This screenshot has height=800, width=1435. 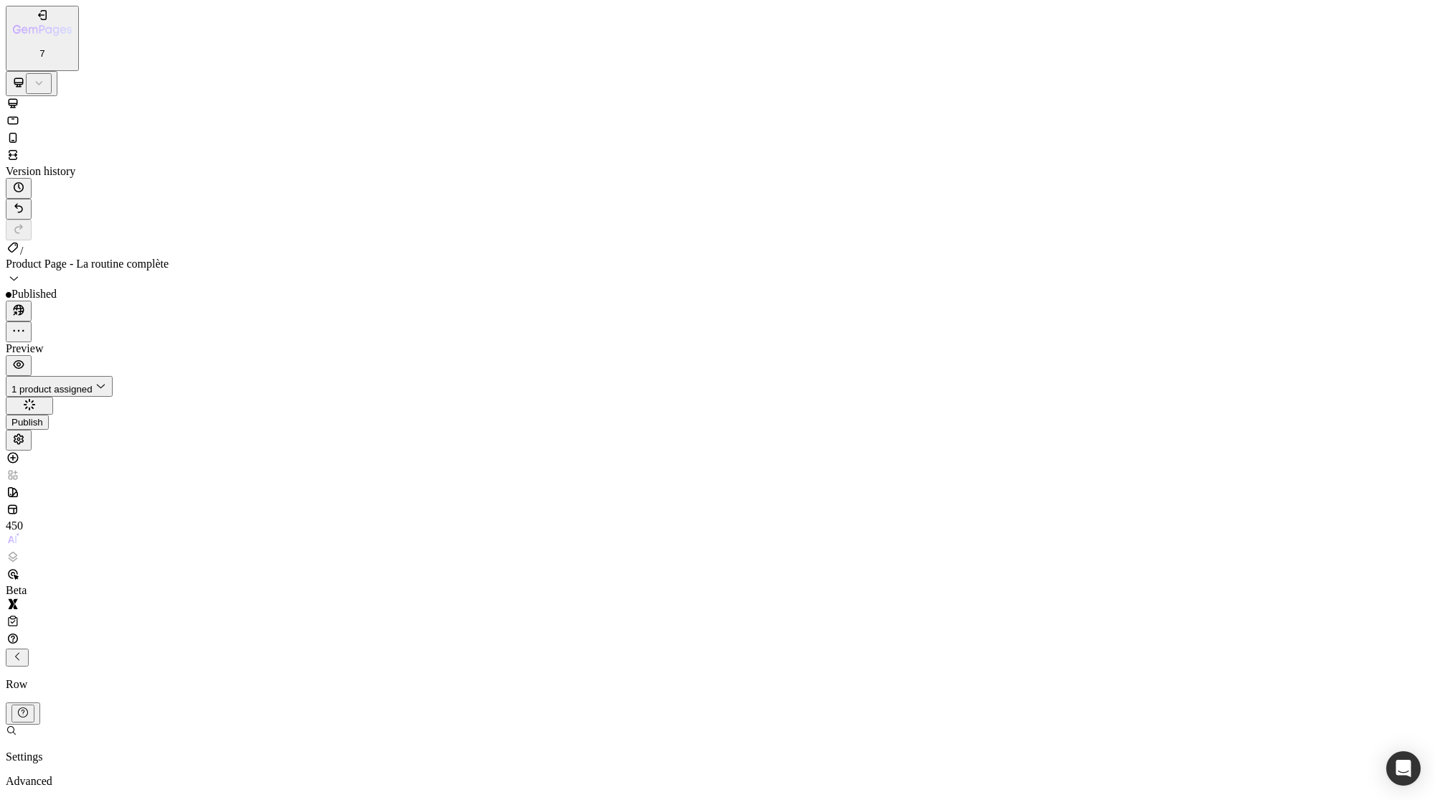 I want to click on span: Published, so click(x=34, y=293).